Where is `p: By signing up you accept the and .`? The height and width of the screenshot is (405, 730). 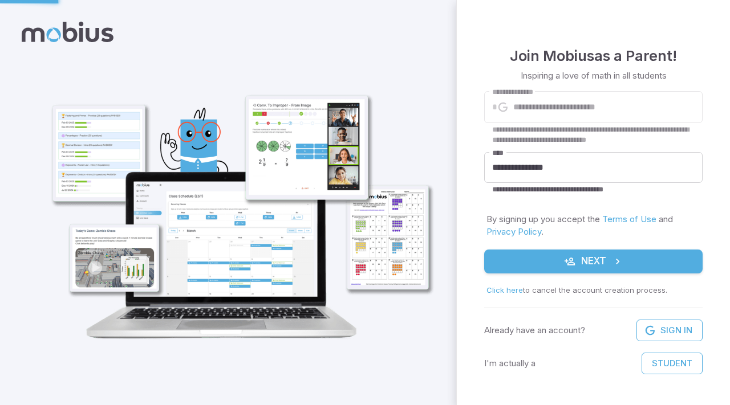
p: By signing up you accept the and . is located at coordinates (593, 226).